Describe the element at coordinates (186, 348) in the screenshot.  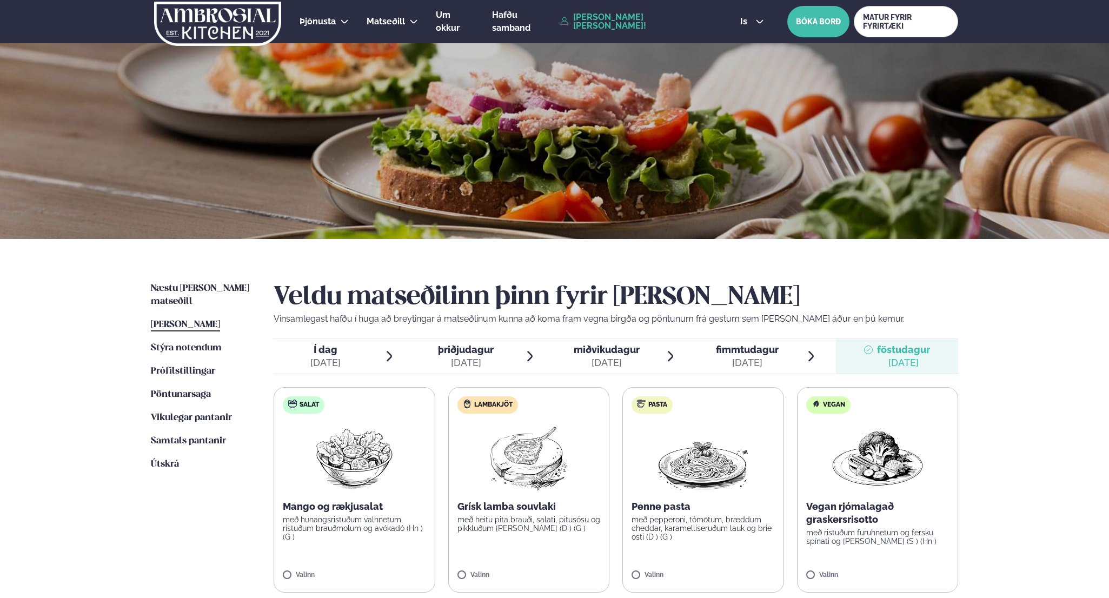
I see `a: Stýra notendum` at that location.